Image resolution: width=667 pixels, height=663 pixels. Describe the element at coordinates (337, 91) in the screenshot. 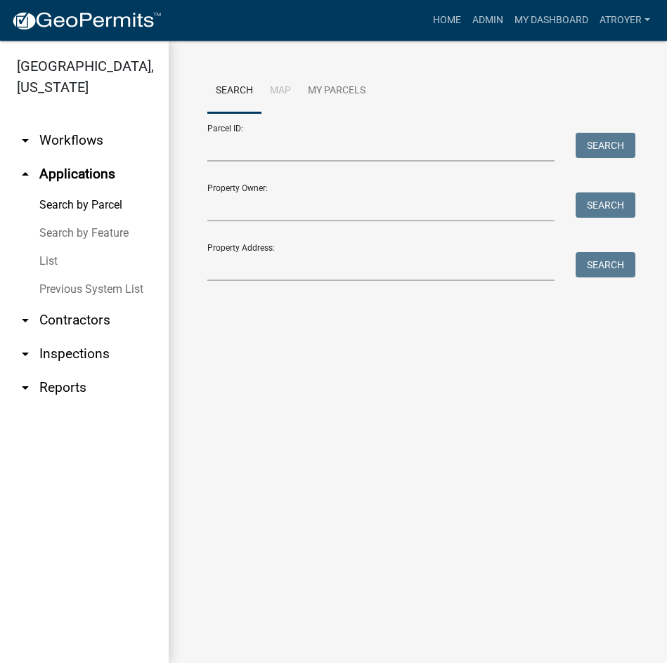

I see `a: My Parcels` at that location.